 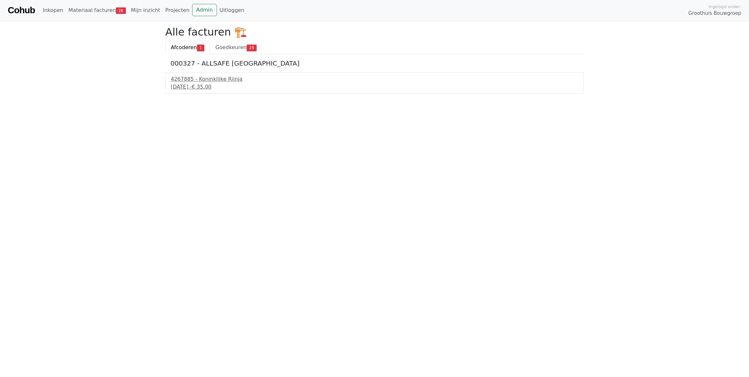 What do you see at coordinates (374, 32) in the screenshot?
I see `h2: Alle facturen 🏗️` at bounding box center [374, 32].